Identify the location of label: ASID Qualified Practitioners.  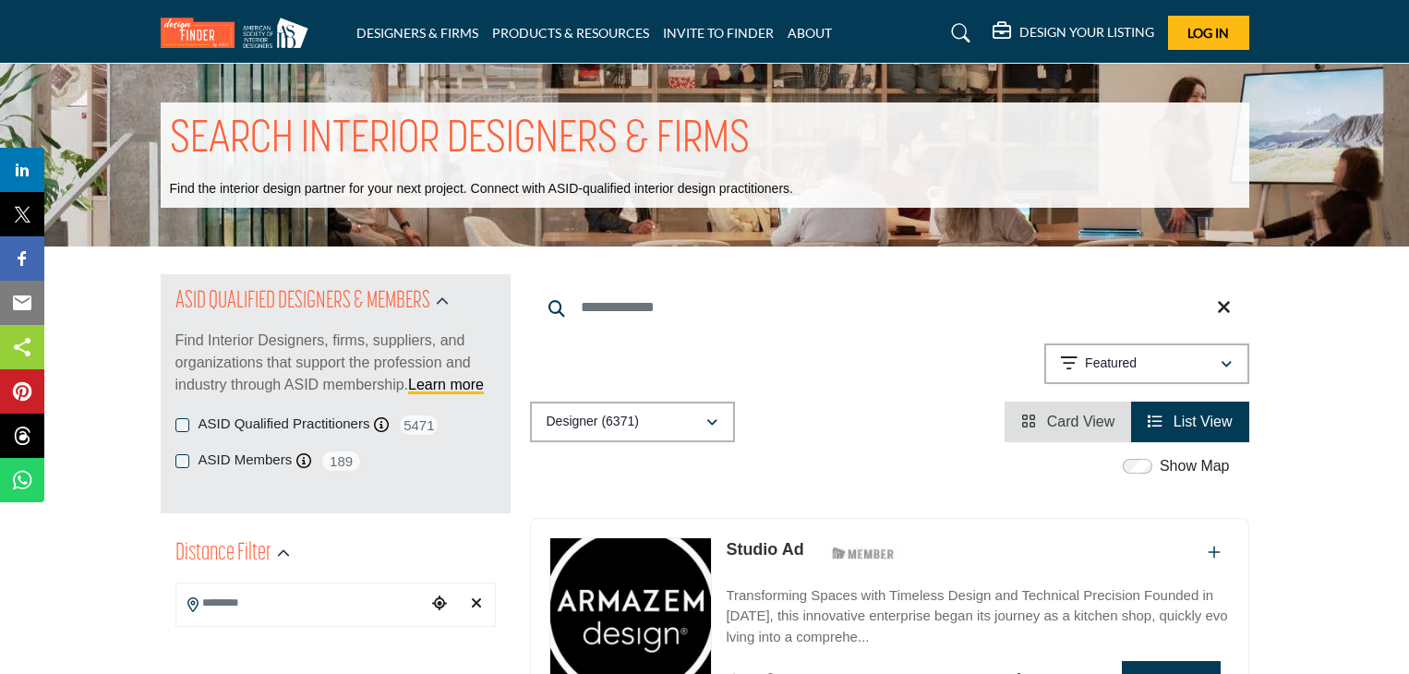
(284, 424).